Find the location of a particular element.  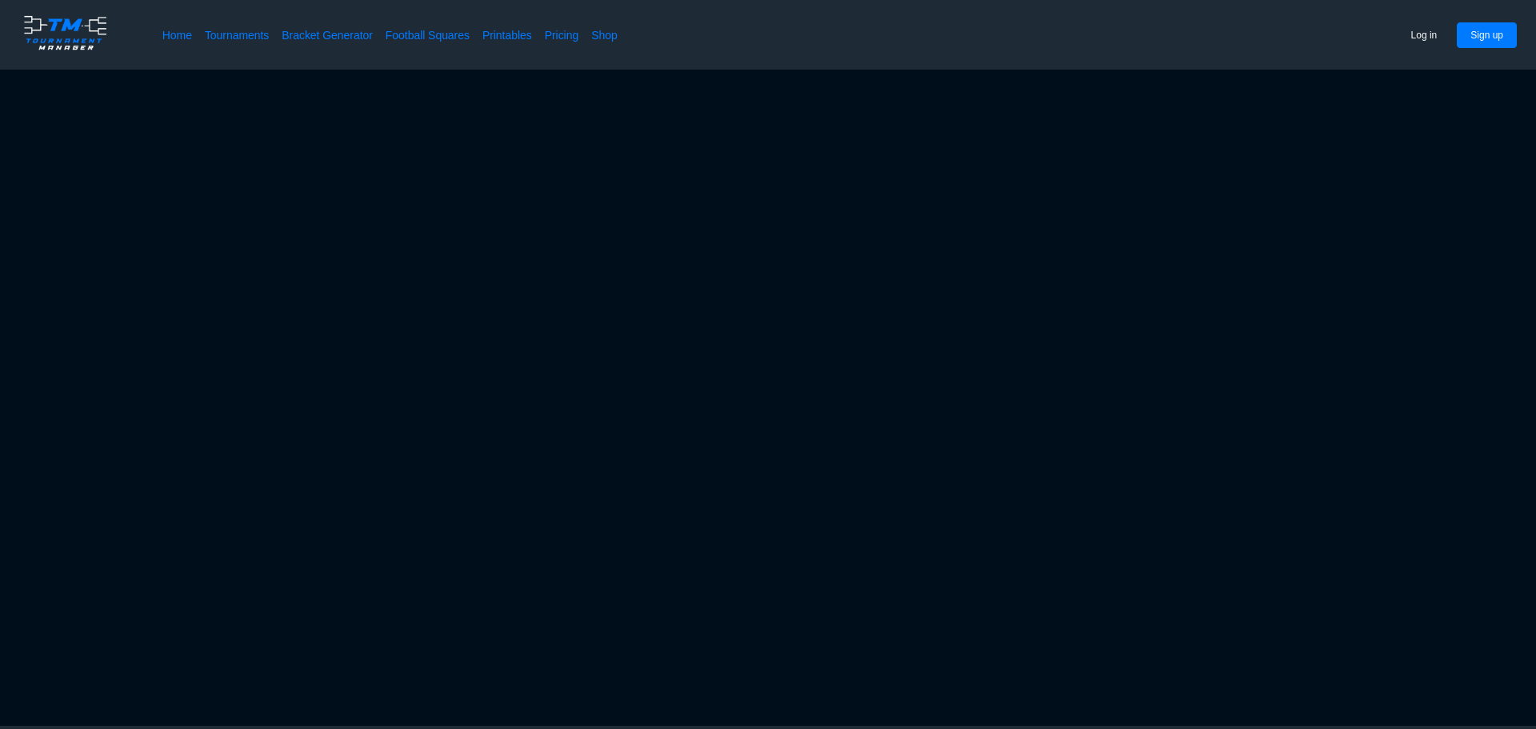

a: Tournaments is located at coordinates (237, 35).